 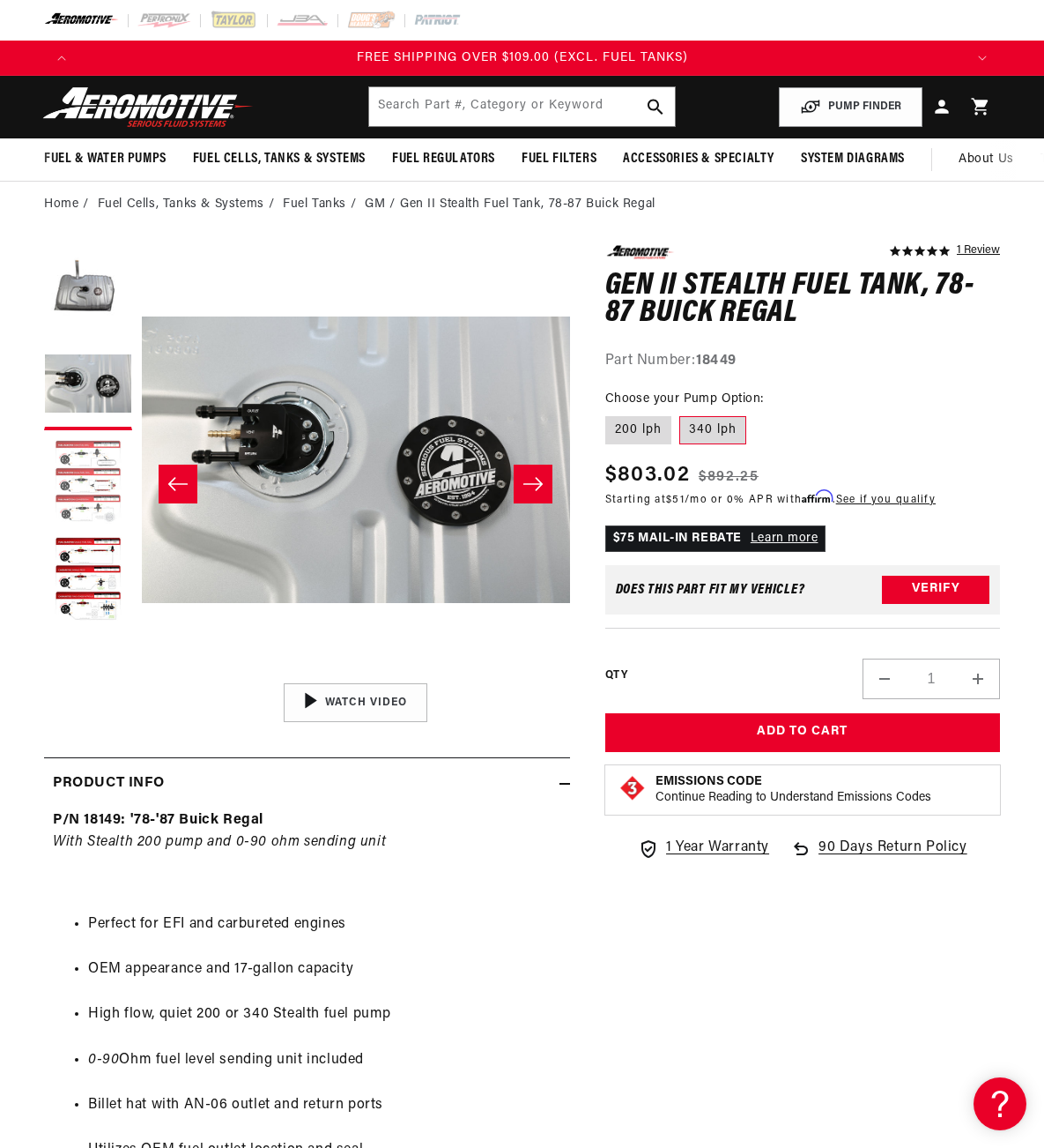 What do you see at coordinates (853, 159) in the screenshot?
I see `span: System Diagrams` at bounding box center [853, 159].